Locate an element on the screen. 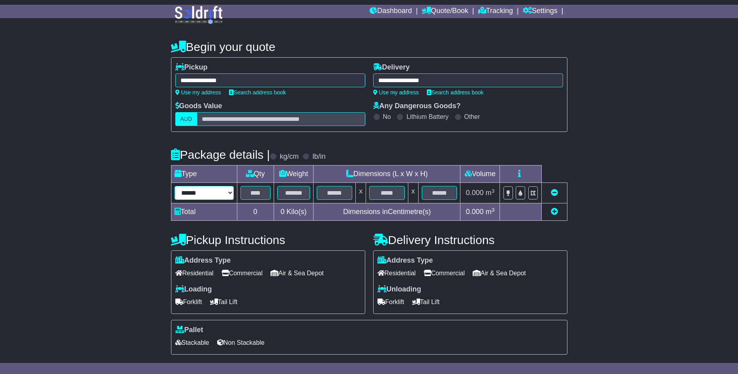  label: Other is located at coordinates (472, 116).